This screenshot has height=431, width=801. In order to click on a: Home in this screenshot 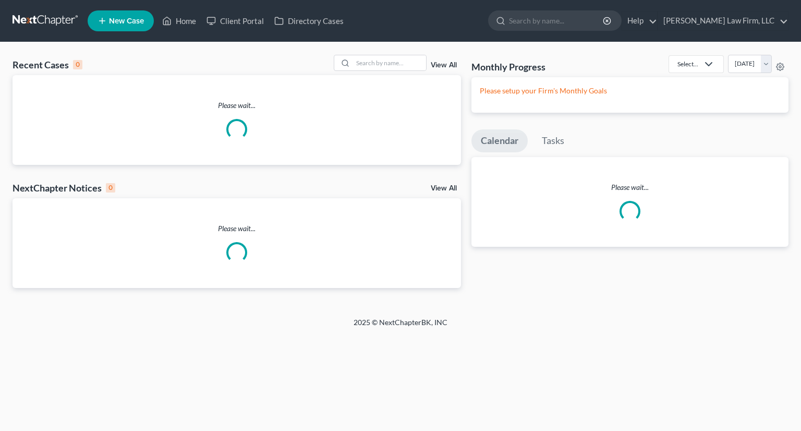, I will do `click(179, 21)`.